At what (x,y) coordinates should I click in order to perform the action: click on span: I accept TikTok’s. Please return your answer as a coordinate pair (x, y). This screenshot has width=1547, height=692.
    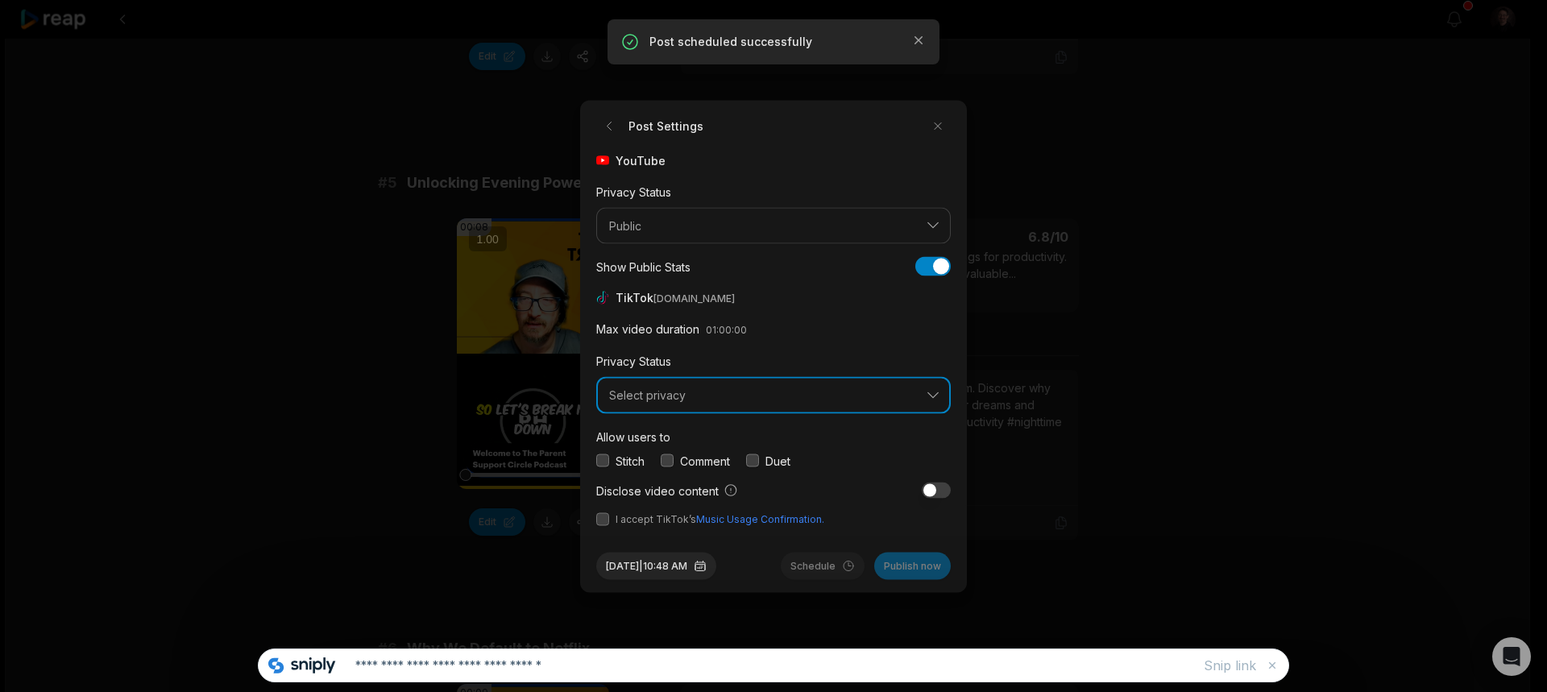
    Looking at the image, I should click on (720, 519).